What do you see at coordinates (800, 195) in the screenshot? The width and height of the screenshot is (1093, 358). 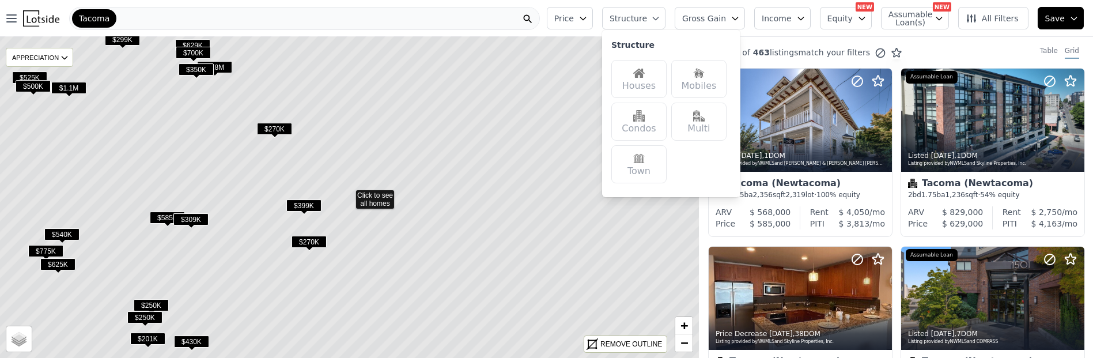 I see `div: 5 bd 1.75 ba sqft lot · 100% equity` at bounding box center [800, 195].